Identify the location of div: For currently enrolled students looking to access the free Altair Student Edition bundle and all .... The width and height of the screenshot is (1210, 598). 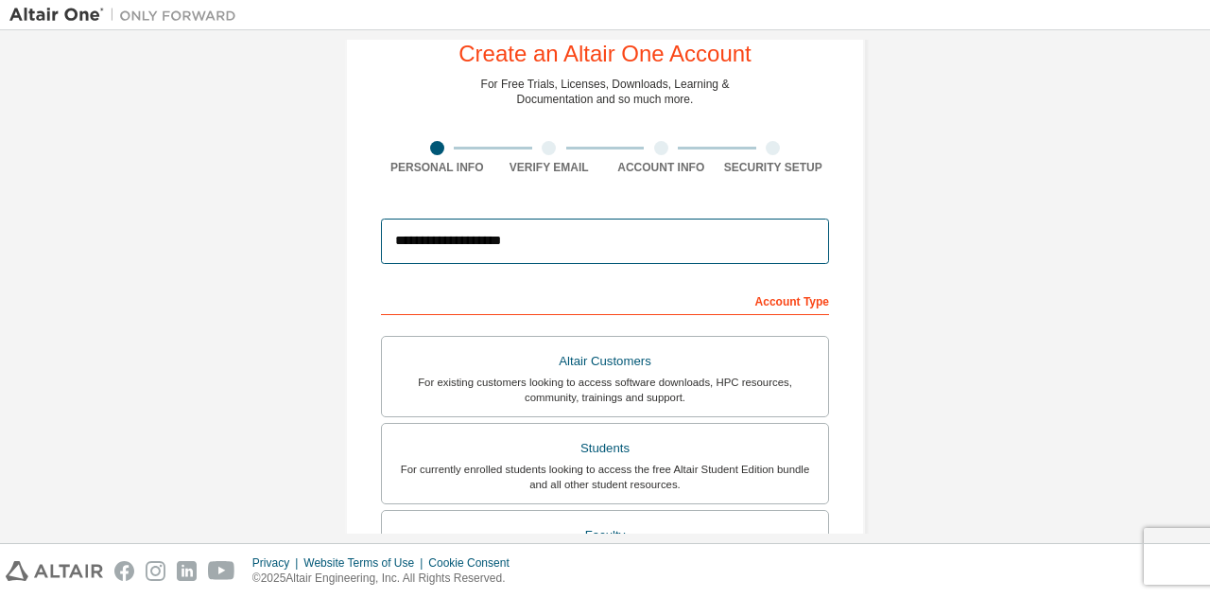
(605, 477).